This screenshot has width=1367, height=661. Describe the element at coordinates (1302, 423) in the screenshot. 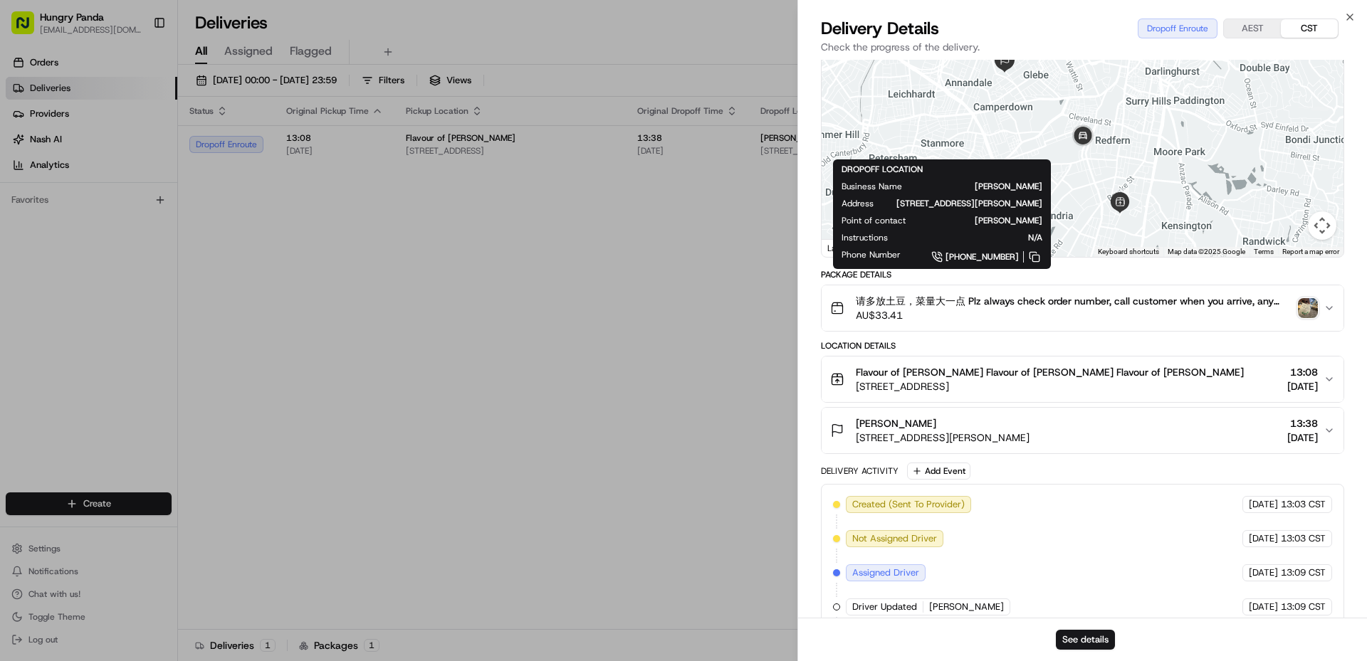

I see `span: 13:38` at that location.